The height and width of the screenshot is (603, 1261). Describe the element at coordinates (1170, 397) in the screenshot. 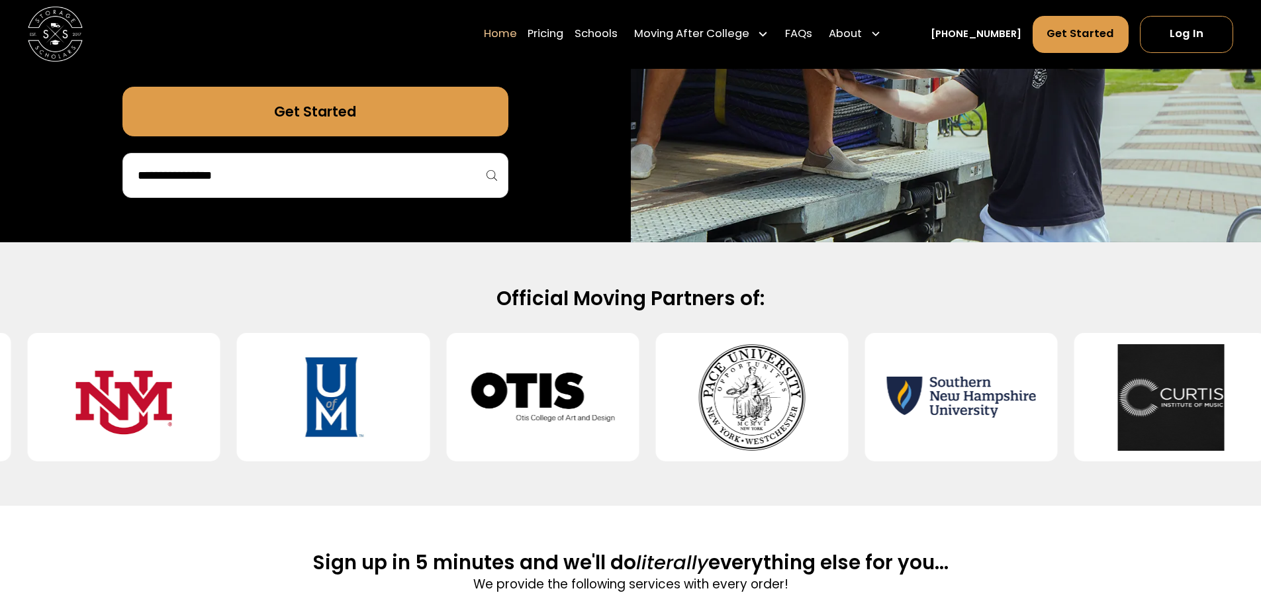

I see `img: Curtis Institute of Music` at that location.